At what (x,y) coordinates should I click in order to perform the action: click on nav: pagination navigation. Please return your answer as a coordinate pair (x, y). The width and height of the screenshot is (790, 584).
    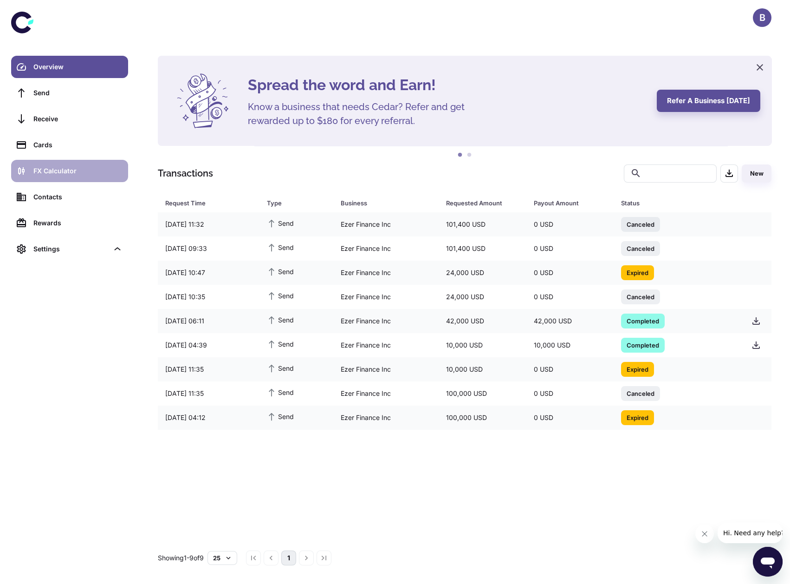
    Looking at the image, I should click on (289, 558).